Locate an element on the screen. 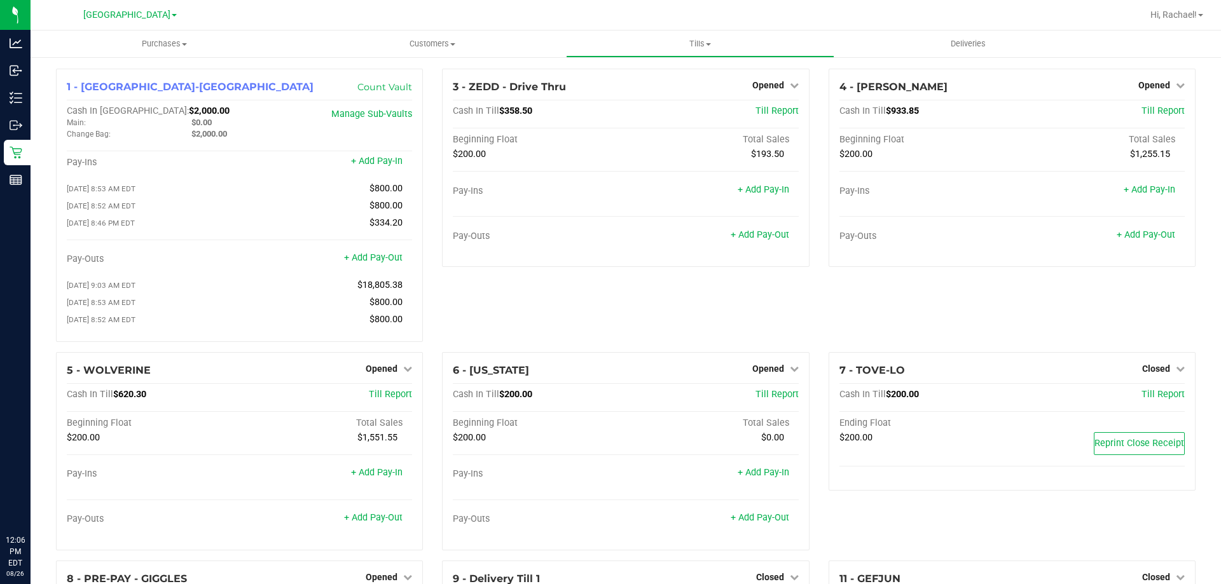 This screenshot has height=584, width=1221. span: $18,805.38 is located at coordinates (380, 285).